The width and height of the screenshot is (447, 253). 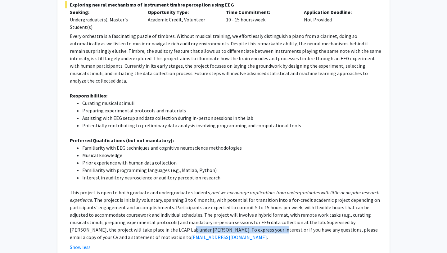 I want to click on li: Curating musical stimuli, so click(x=232, y=103).